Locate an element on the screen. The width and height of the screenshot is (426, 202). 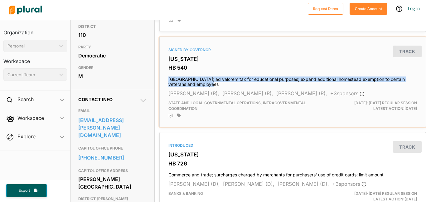
h3: EMAIL is located at coordinates (113, 111).